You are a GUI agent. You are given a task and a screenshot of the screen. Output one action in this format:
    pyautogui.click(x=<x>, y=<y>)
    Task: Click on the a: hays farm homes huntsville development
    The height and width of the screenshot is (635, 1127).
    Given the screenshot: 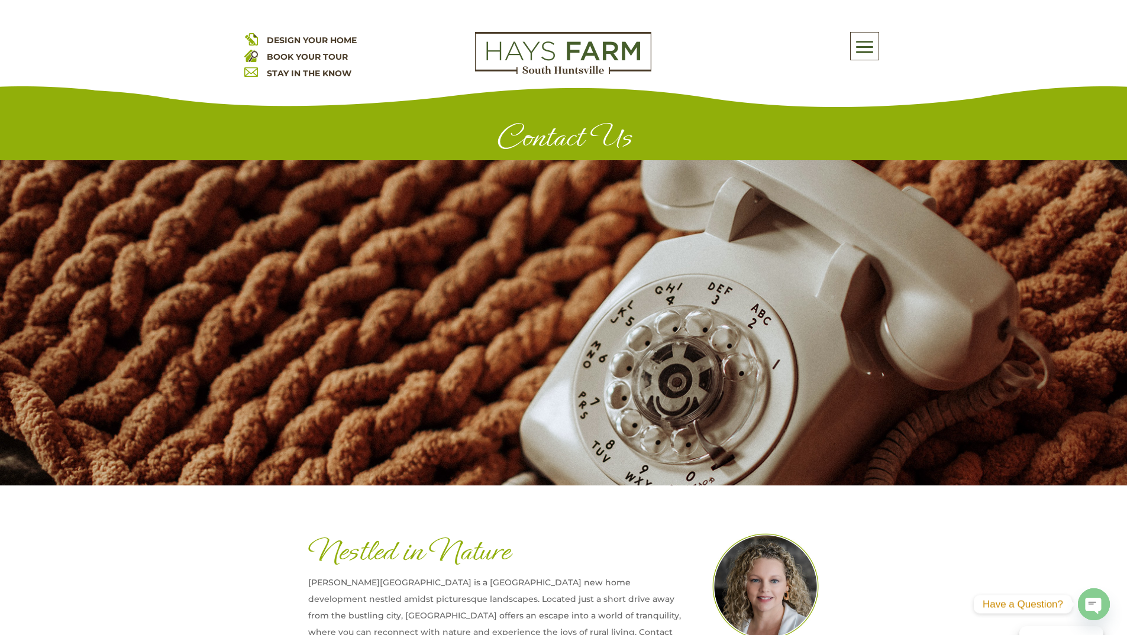 What is the action you would take?
    pyautogui.click(x=563, y=72)
    